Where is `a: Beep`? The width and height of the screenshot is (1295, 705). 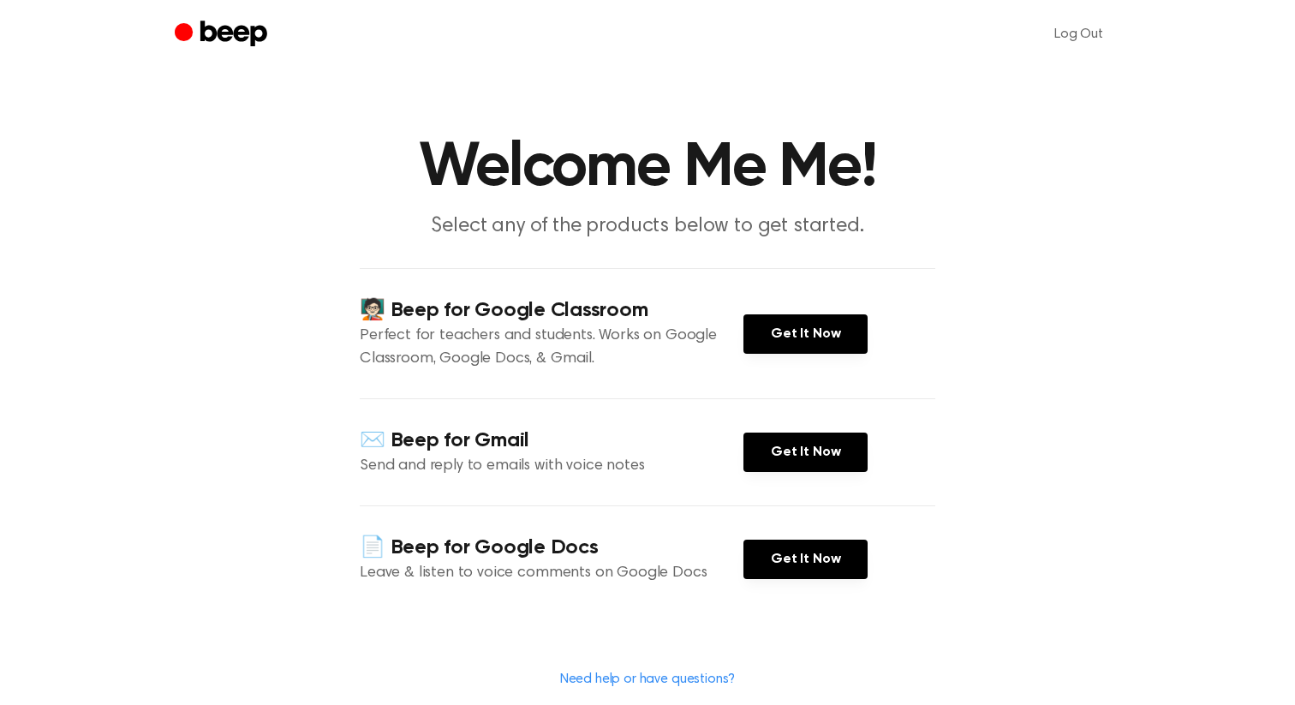 a: Beep is located at coordinates (223, 34).